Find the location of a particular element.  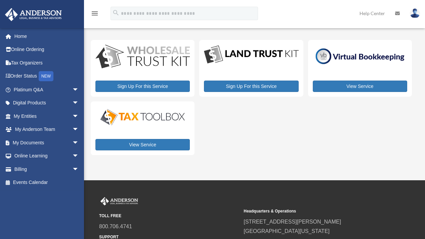

a: My Entitiesarrow_drop_down is located at coordinates (47, 116).